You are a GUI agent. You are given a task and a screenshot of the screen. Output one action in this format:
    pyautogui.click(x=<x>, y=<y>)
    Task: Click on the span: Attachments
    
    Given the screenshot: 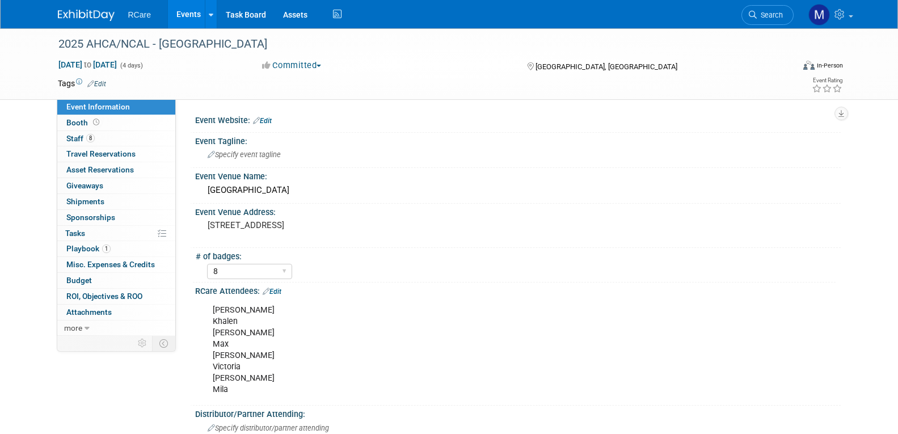 What is the action you would take?
    pyautogui.click(x=89, y=312)
    